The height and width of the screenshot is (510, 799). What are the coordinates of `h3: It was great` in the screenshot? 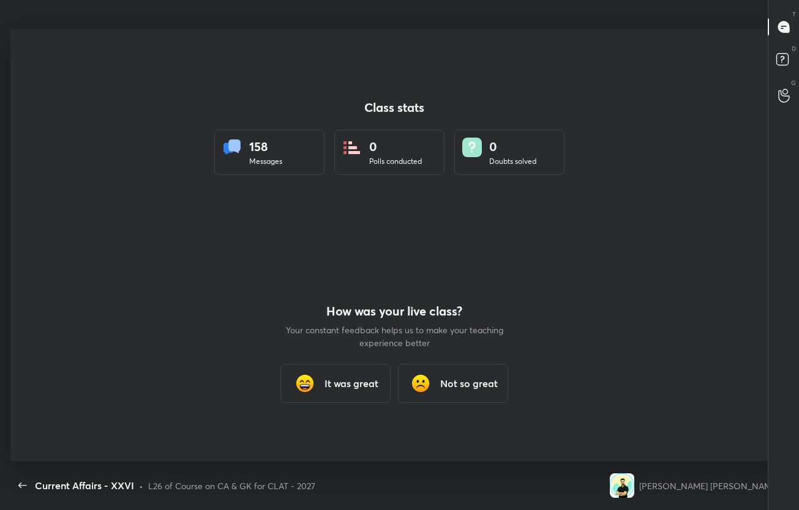 It's located at (351, 384).